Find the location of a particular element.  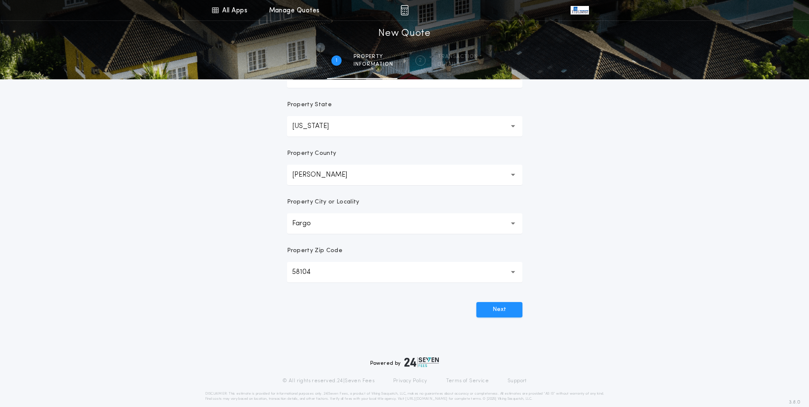

a: Terms of Service is located at coordinates (467, 381).